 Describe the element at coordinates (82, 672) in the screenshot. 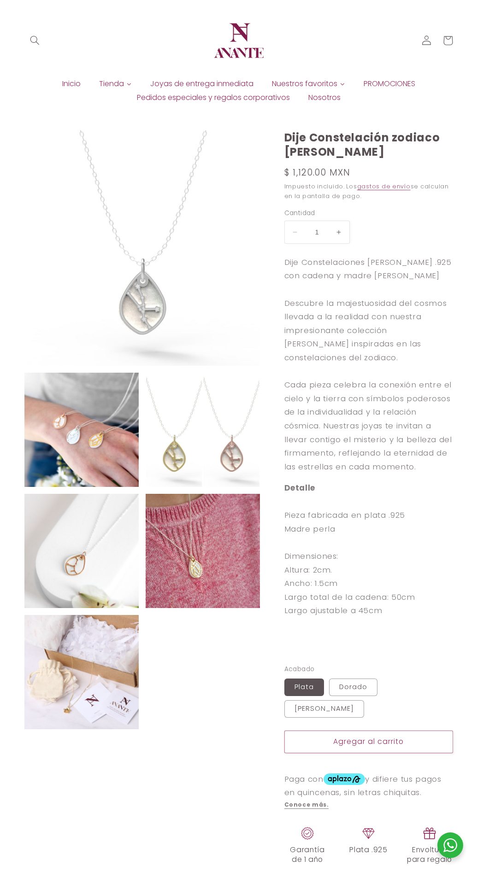

I see `img: empaque_9d7cc665-1193-44ce-8078-3202d2f81c9b.jpg` at that location.